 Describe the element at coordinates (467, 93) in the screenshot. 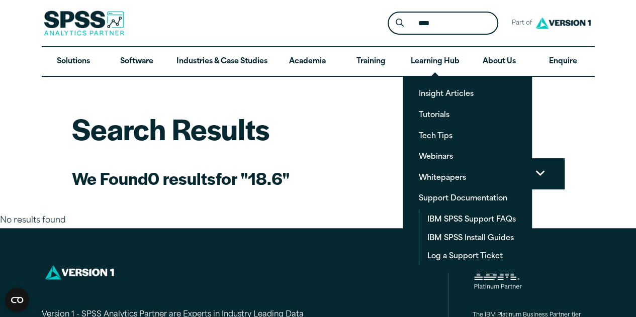

I see `a: Insight Articles` at that location.